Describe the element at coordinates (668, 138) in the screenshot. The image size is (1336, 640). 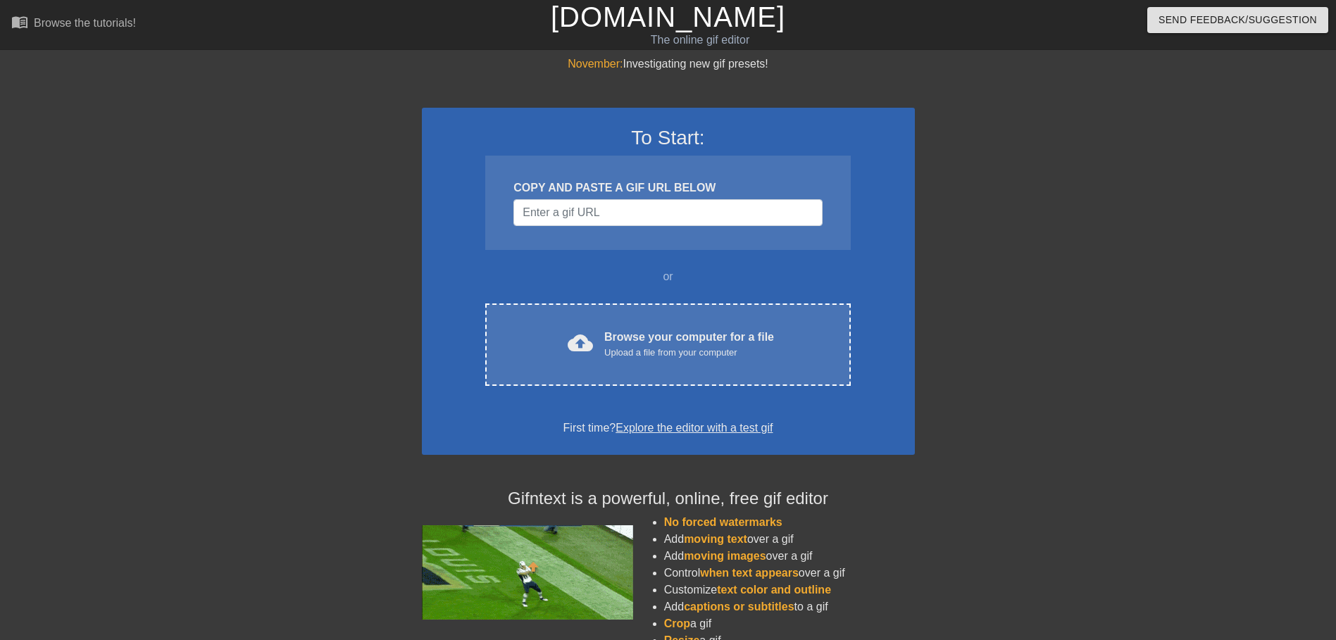
I see `h3: To Start:` at that location.